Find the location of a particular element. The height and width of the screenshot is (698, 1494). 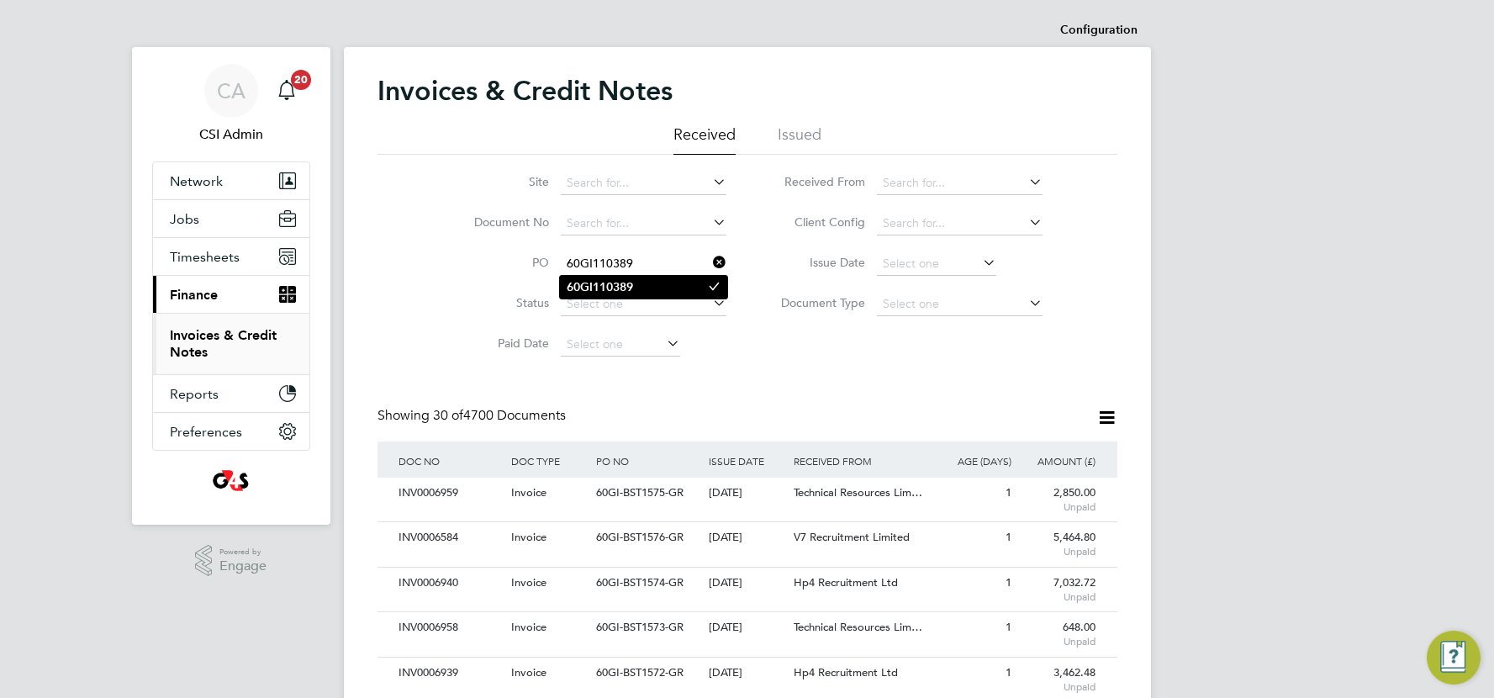

span: Timesheets is located at coordinates (204, 256).